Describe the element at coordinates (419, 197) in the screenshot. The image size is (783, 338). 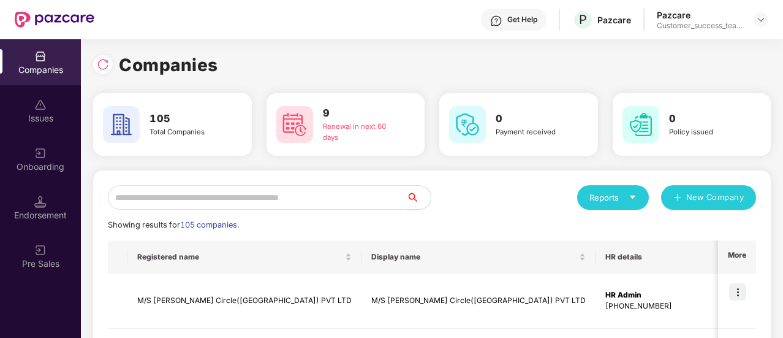
I see `button: search` at that location.